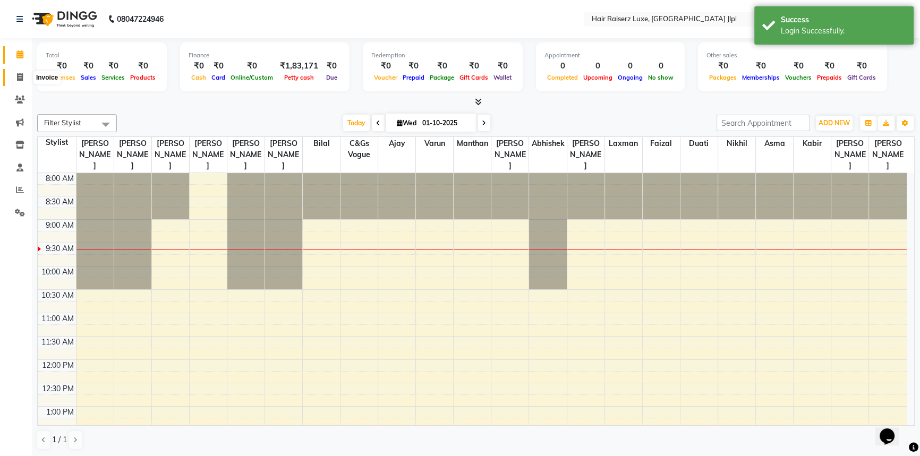 Image resolution: width=920 pixels, height=456 pixels. Describe the element at coordinates (843, 20) in the screenshot. I see `div: Success` at that location.